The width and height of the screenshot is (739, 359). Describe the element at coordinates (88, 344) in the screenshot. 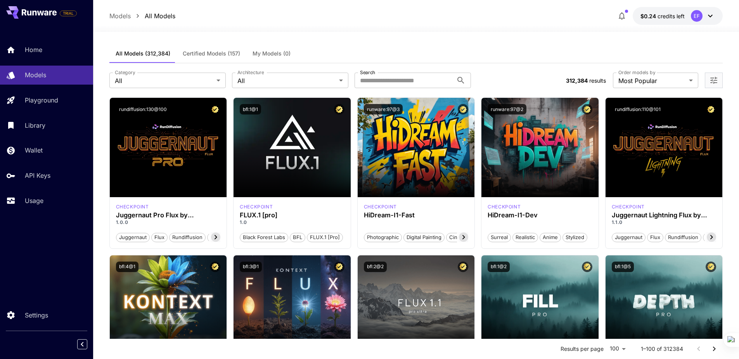

I see `div: Collapse sidebar` at that location.